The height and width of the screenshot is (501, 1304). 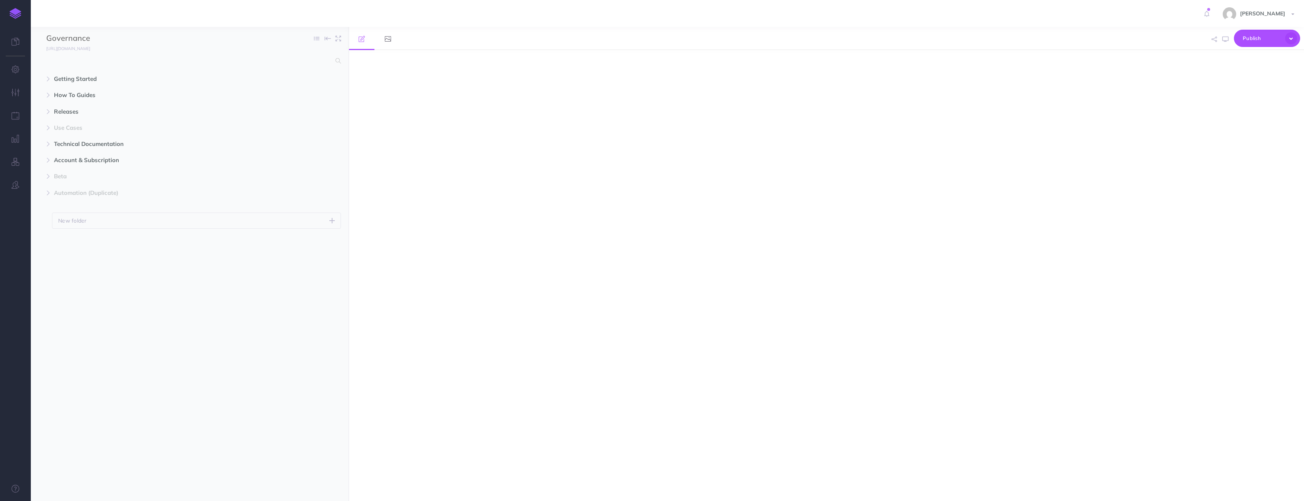 What do you see at coordinates (173, 95) in the screenshot?
I see `span: How To Guides` at bounding box center [173, 95].